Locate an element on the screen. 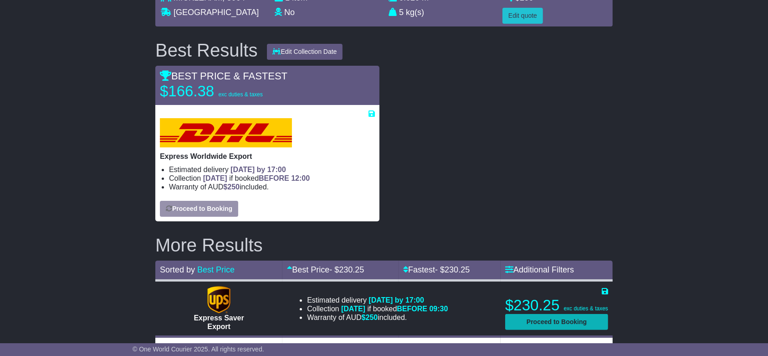 This screenshot has width=768, height=356. h2: More Results is located at coordinates (384, 245).